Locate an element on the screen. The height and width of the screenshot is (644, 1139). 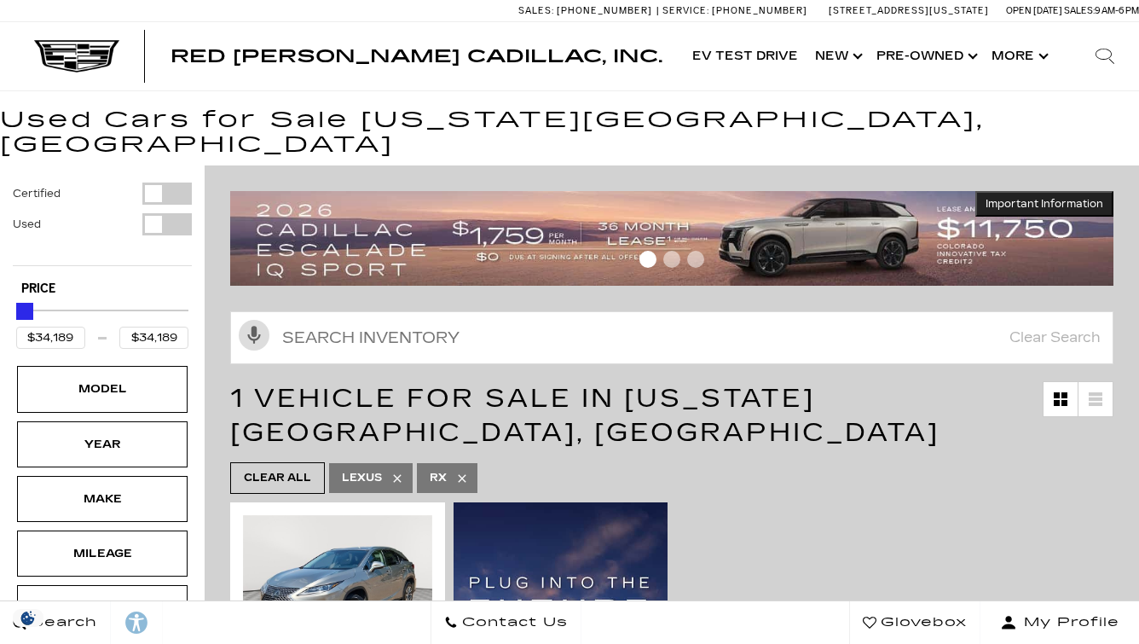
div: Filter by Vehicle Type is located at coordinates (102, 223).